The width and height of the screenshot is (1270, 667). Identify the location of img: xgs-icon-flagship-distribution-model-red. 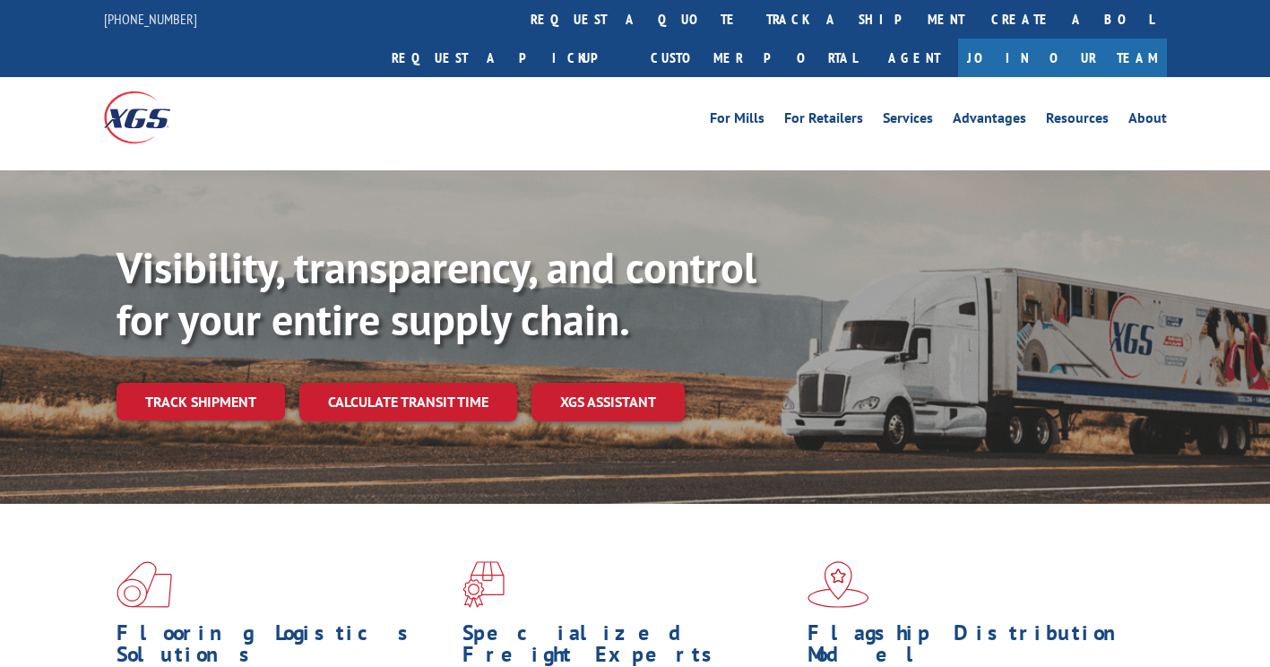
(838, 584).